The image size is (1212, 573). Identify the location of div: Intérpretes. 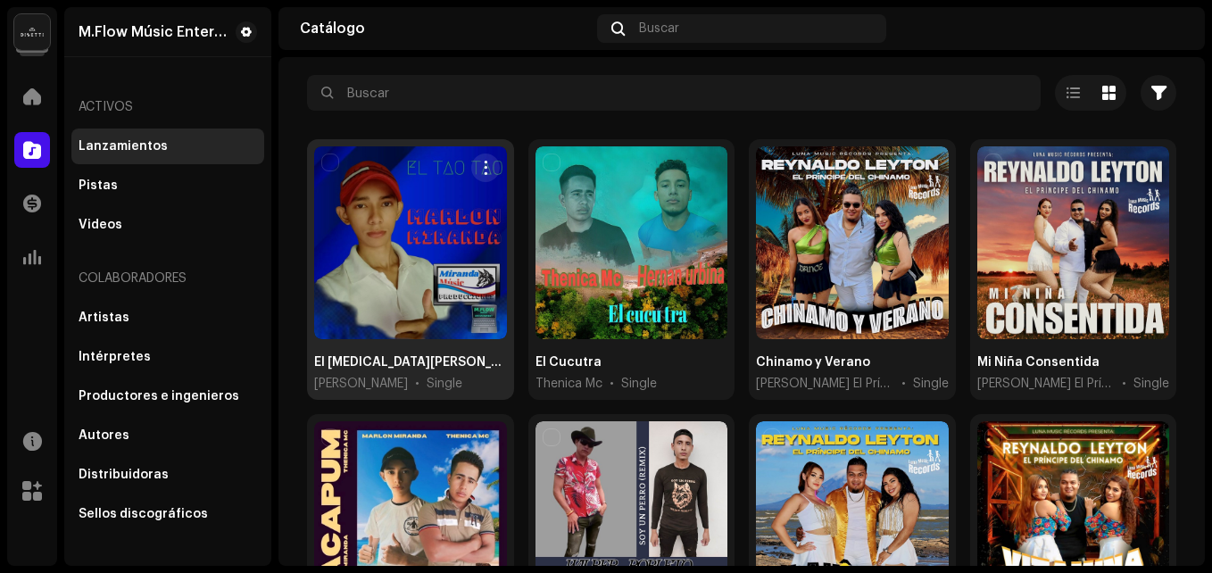
(114, 357).